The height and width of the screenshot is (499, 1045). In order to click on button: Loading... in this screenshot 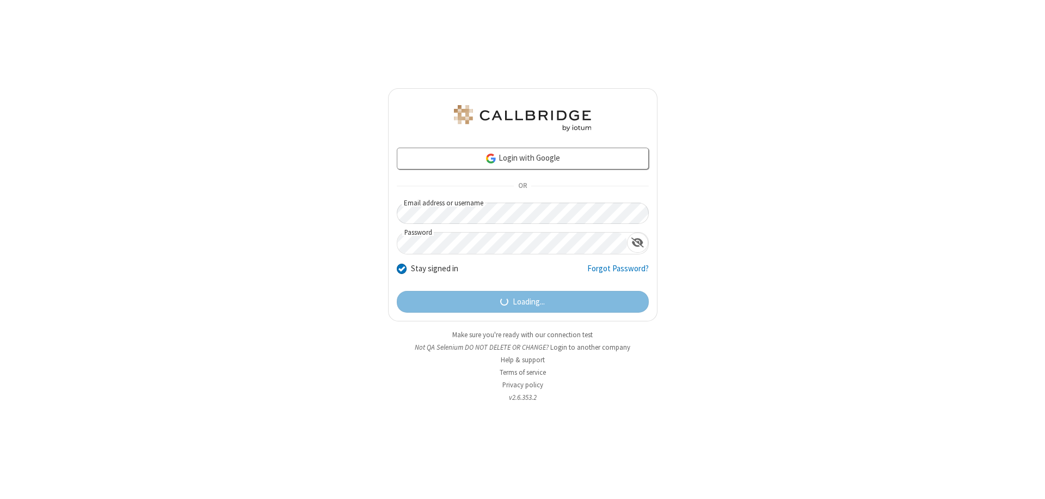, I will do `click(523, 302)`.